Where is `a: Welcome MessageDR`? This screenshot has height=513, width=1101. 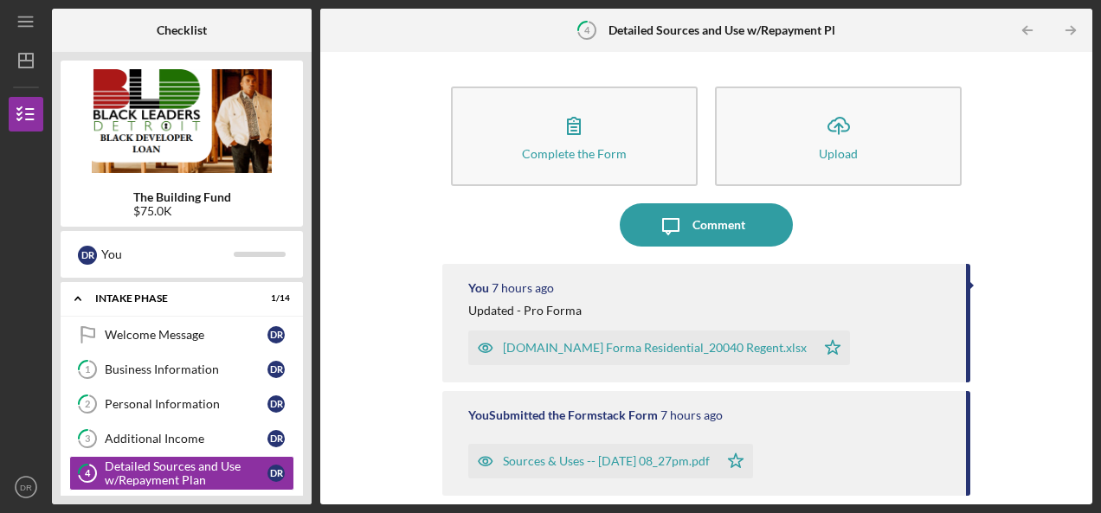 a: Welcome MessageDR is located at coordinates (182, 335).